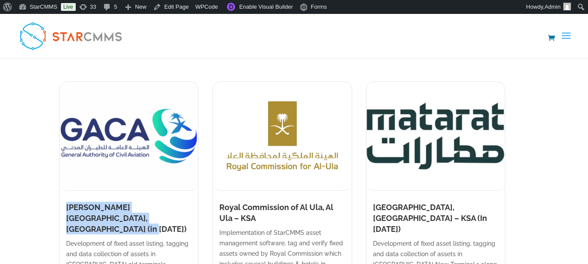  Describe the element at coordinates (566, 243) in the screenshot. I see `div: Chat Widget` at that location.